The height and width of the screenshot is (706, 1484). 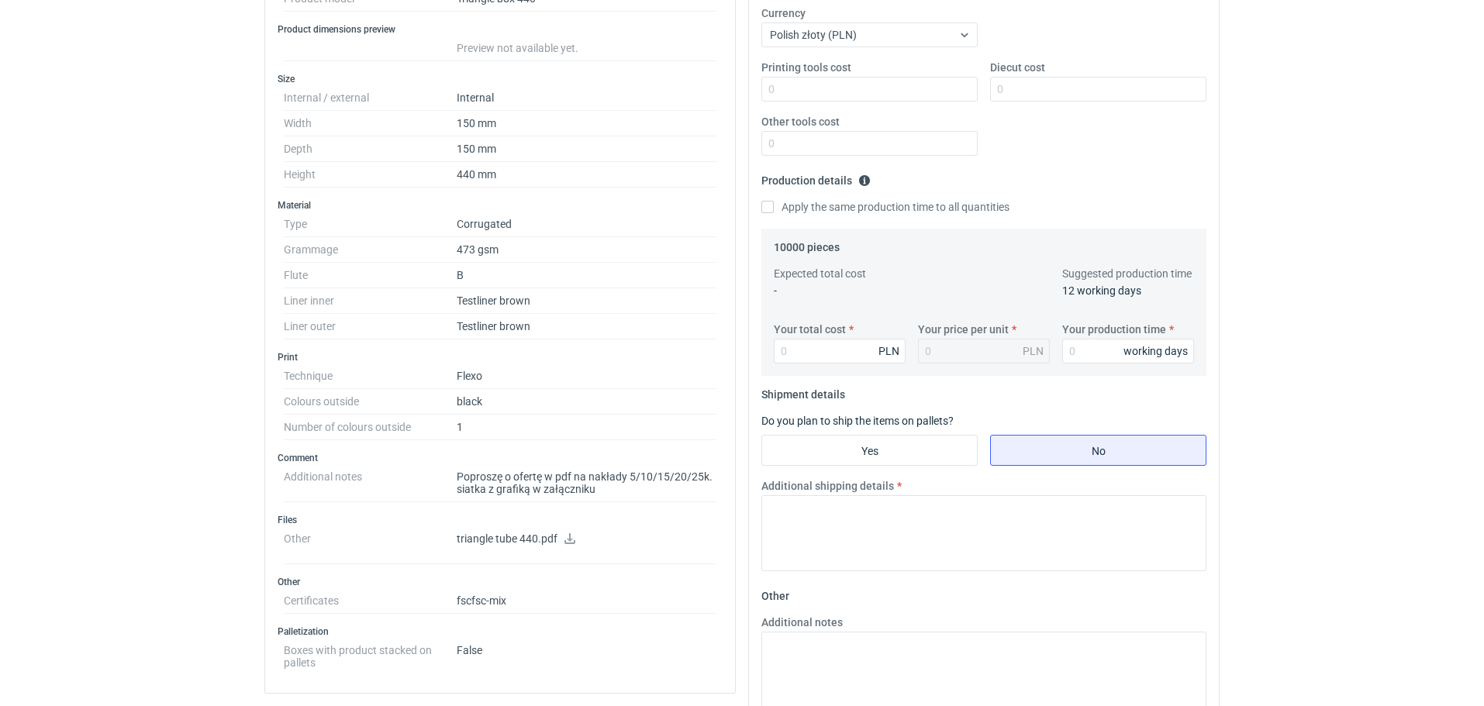 What do you see at coordinates (370, 123) in the screenshot?
I see `dt: Width` at bounding box center [370, 123].